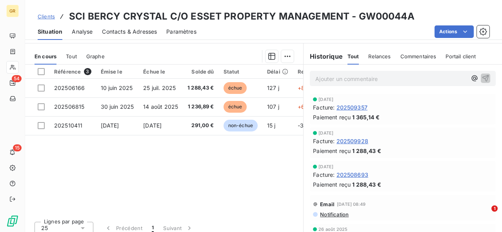 The width and height of the screenshot is (502, 232). What do you see at coordinates (460, 56) in the screenshot?
I see `span: Portail client` at bounding box center [460, 56].